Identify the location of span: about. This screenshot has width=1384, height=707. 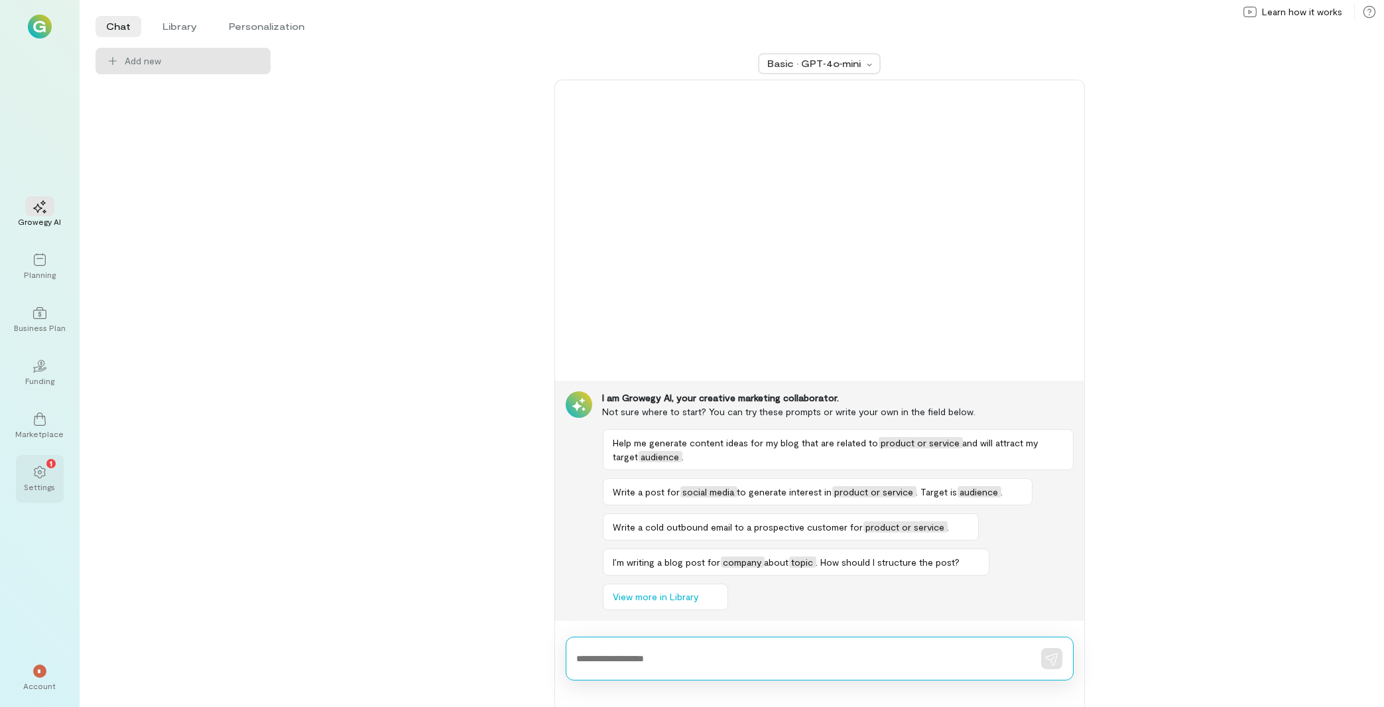
(776, 562).